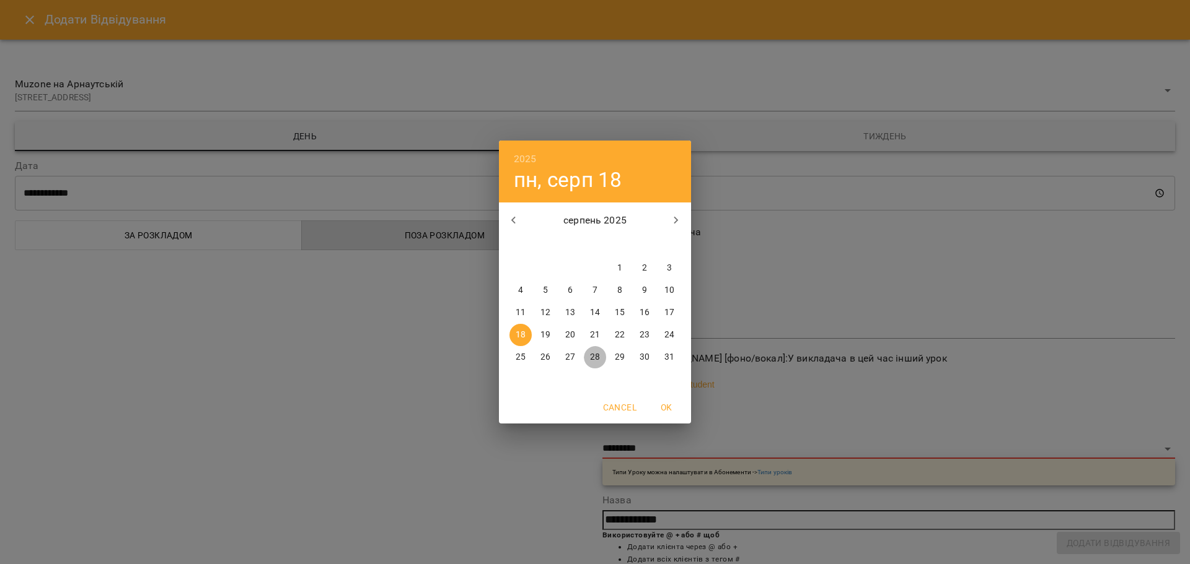 This screenshot has width=1190, height=564. I want to click on button: 28, so click(595, 358).